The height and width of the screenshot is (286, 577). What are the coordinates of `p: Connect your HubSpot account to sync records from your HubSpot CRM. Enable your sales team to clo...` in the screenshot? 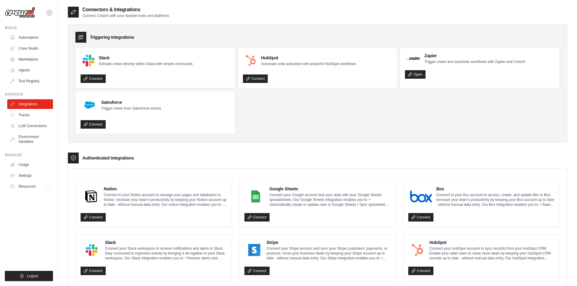 It's located at (492, 253).